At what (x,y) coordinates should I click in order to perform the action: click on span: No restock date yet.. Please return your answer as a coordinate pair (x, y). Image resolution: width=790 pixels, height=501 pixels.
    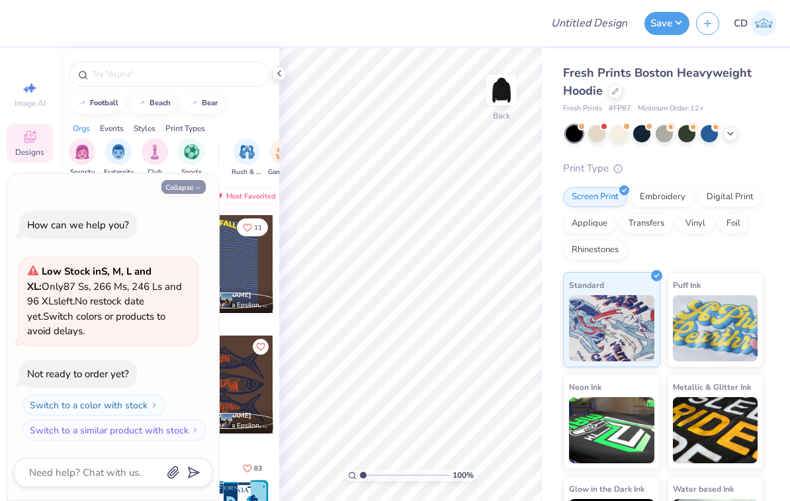
    Looking at the image, I should click on (85, 308).